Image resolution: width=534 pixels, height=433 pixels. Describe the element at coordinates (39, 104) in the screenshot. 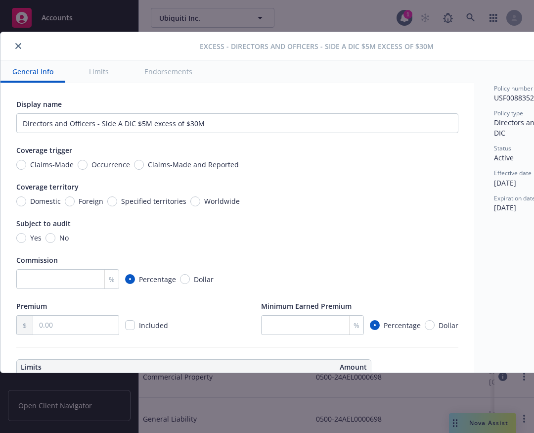

I see `span: Display name` at that location.